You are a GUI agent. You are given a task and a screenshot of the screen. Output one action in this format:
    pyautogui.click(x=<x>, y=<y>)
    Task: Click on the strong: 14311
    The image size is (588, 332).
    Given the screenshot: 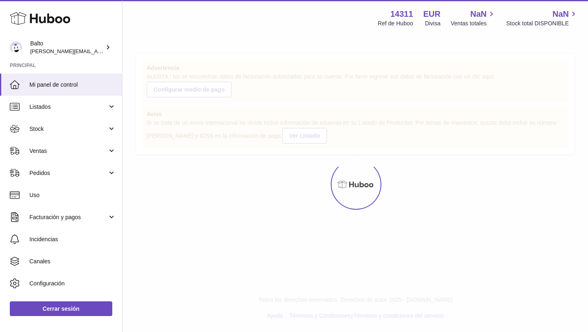 What is the action you would take?
    pyautogui.click(x=402, y=14)
    